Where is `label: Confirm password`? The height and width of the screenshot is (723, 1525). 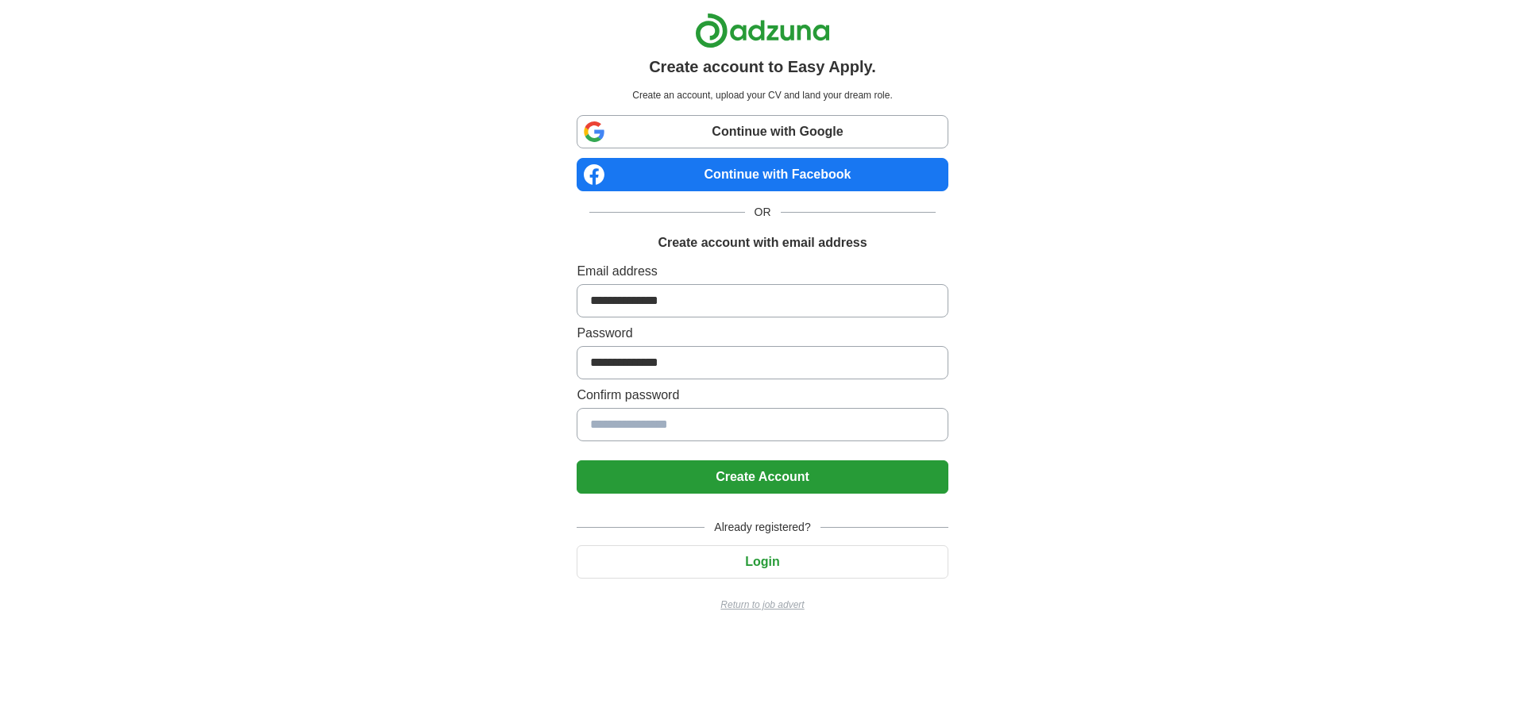 label: Confirm password is located at coordinates (761, 395).